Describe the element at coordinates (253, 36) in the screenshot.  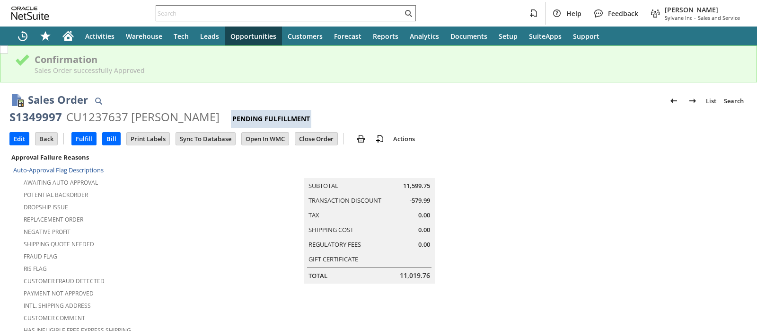
I see `a: Opportunities` at that location.